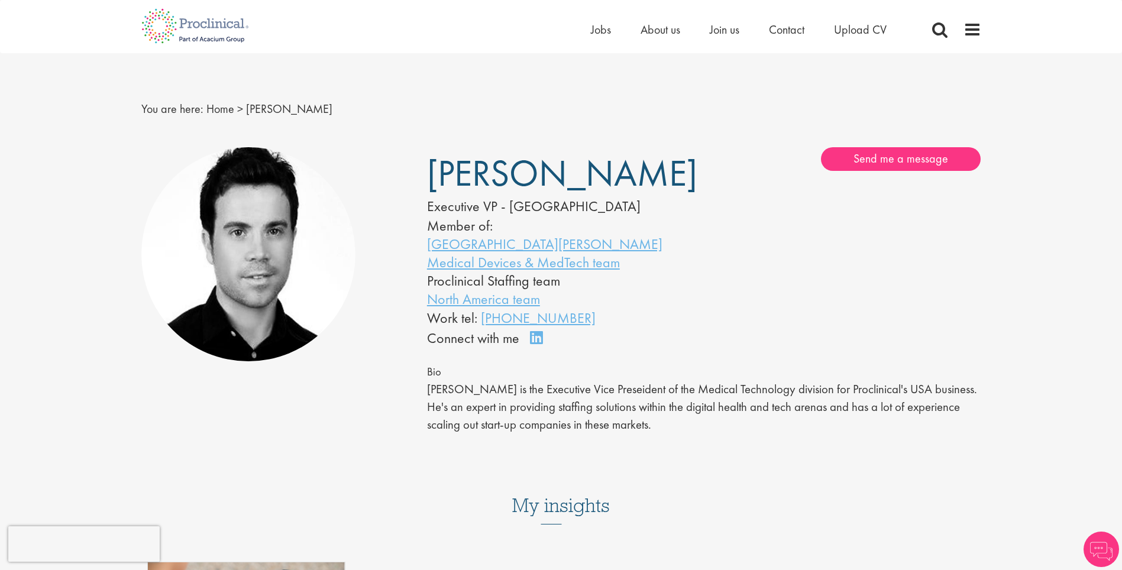 The width and height of the screenshot is (1122, 570). I want to click on span: Contact, so click(787, 30).